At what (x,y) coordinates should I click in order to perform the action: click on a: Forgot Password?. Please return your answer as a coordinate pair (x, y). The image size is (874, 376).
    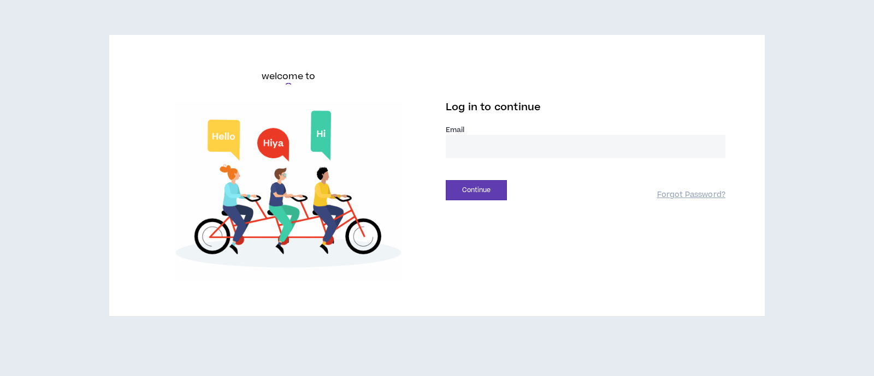
    Looking at the image, I should click on (691, 195).